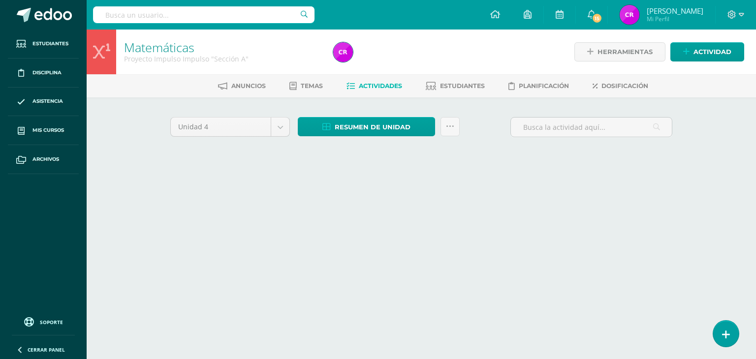 The width and height of the screenshot is (756, 359). I want to click on span: Actividades, so click(380, 86).